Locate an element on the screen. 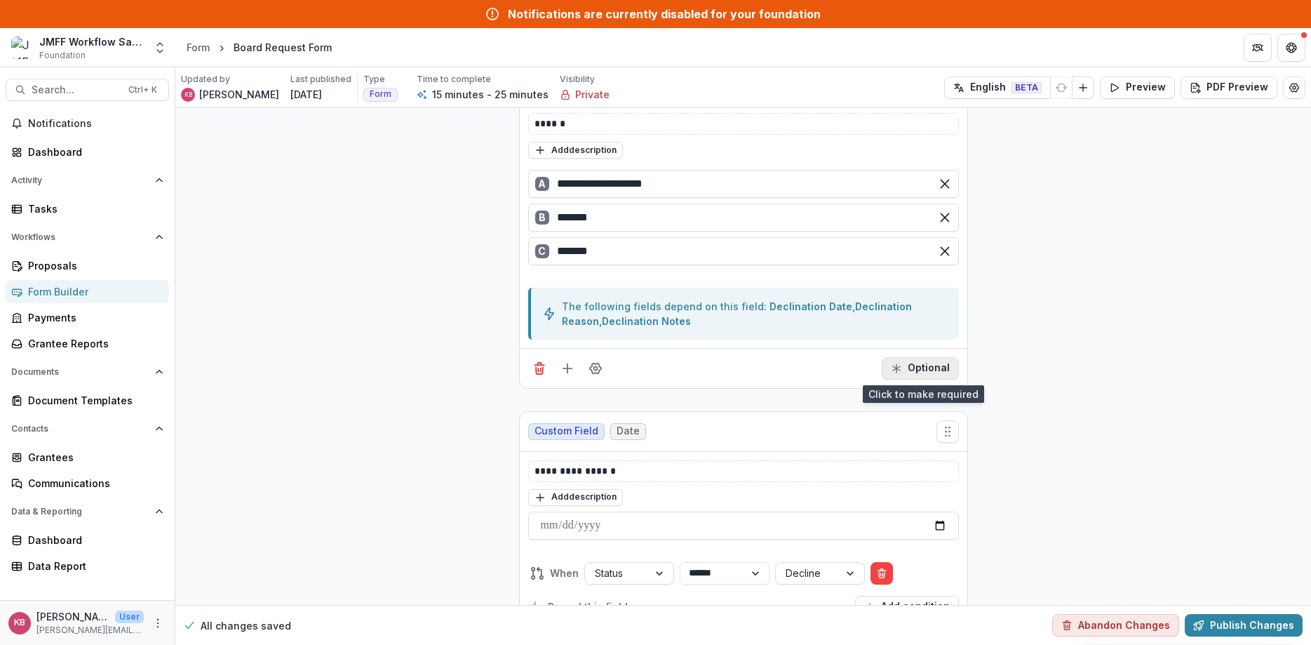  div: Proposals is located at coordinates (93, 265).